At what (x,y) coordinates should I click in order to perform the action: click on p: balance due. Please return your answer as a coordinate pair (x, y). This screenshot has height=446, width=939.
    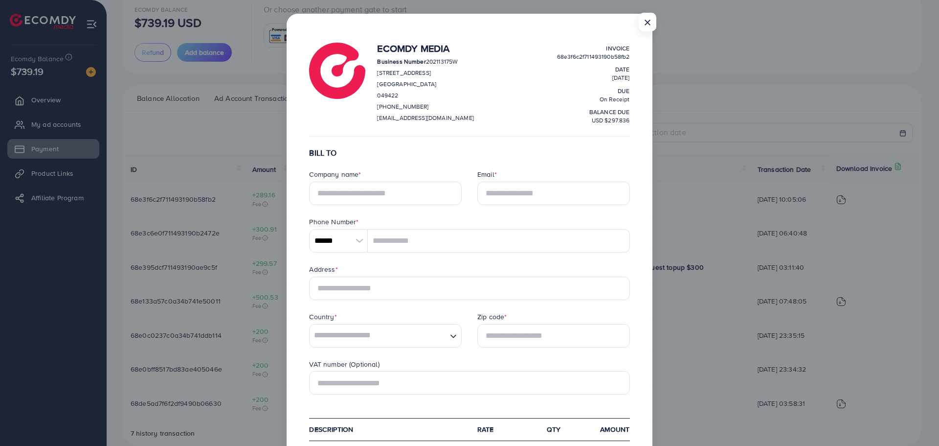
    Looking at the image, I should click on (593, 112).